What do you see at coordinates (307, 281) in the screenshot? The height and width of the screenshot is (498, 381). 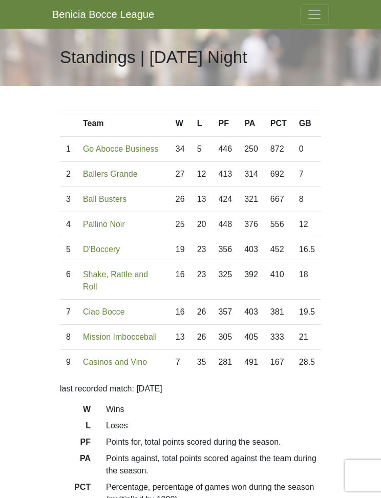 I see `td: 18` at bounding box center [307, 281].